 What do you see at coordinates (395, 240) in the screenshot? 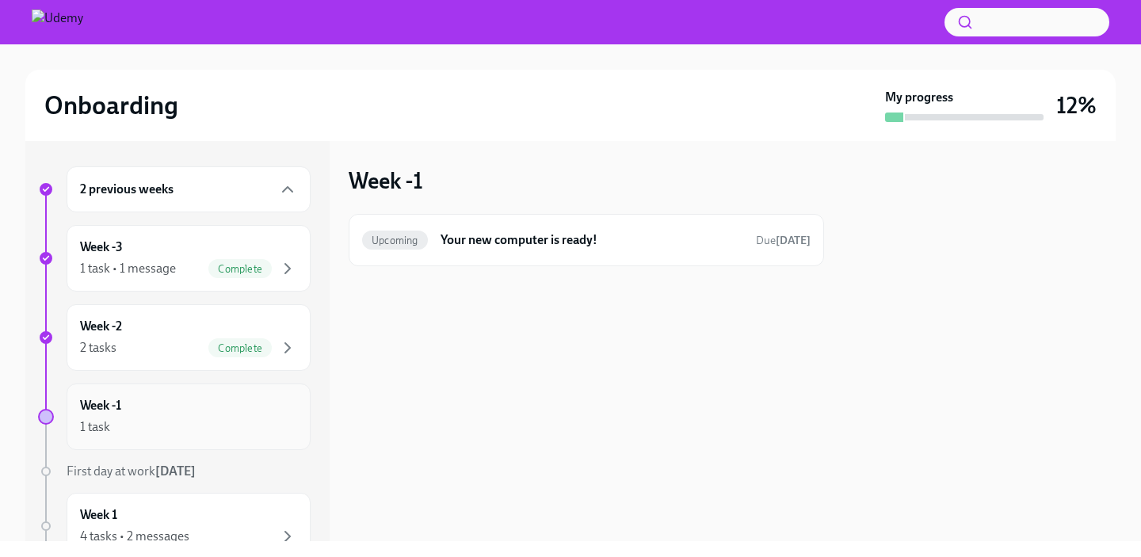
I see `span: Upcoming` at bounding box center [395, 240].